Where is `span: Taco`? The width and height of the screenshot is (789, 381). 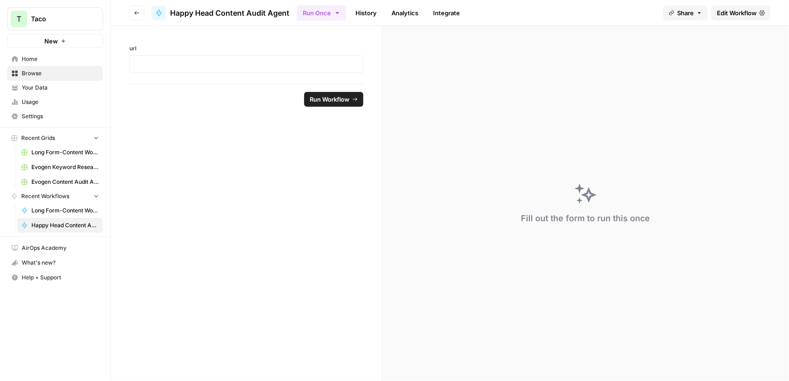
span: Taco is located at coordinates (59, 19).